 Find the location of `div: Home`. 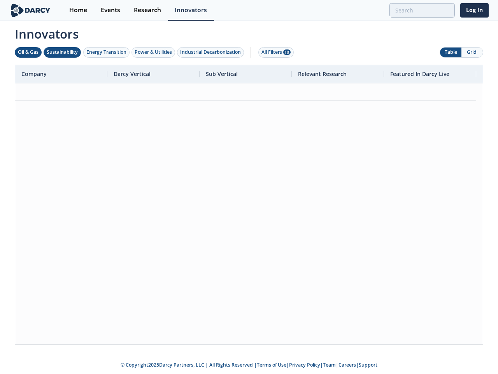

div: Home is located at coordinates (78, 10).